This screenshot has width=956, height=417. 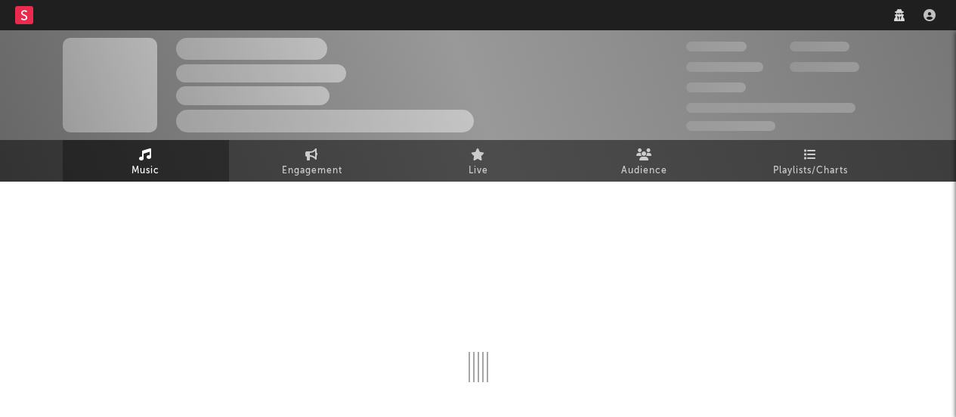 What do you see at coordinates (146, 160) in the screenshot?
I see `a: Music` at bounding box center [146, 160].